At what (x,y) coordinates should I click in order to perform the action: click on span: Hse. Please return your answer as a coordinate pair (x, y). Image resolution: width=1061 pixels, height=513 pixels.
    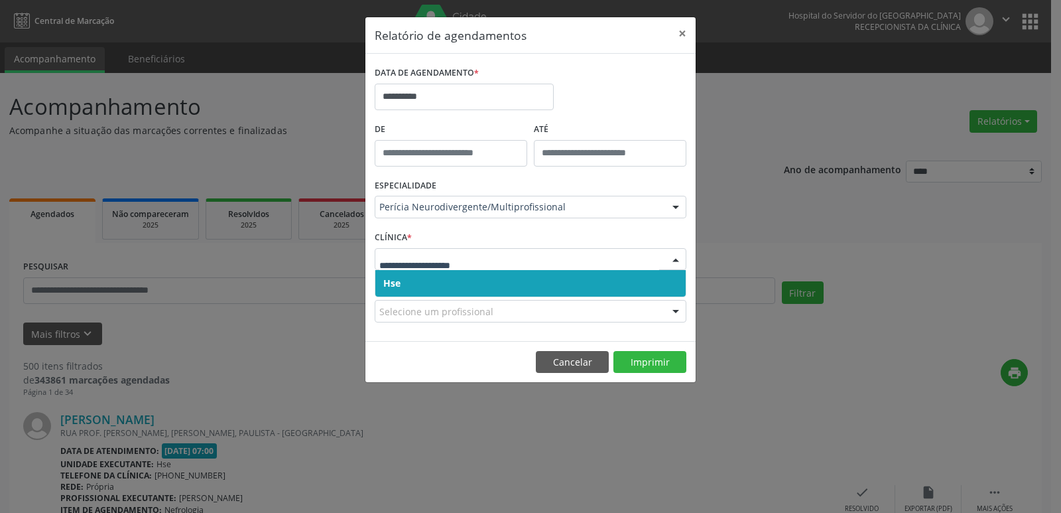
    Looking at the image, I should click on (392, 283).